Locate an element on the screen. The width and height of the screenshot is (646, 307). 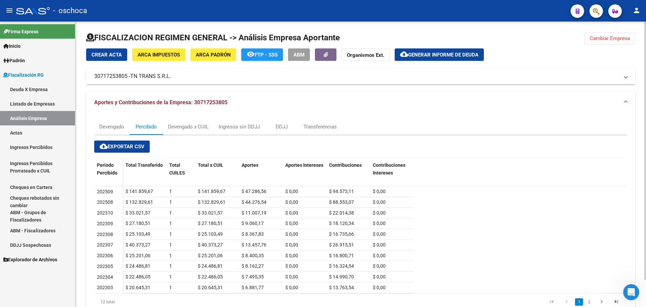
h1: FISCALIZACION REGIMEN GENERAL -> Análisis Empresa Aportante is located at coordinates (213, 38).